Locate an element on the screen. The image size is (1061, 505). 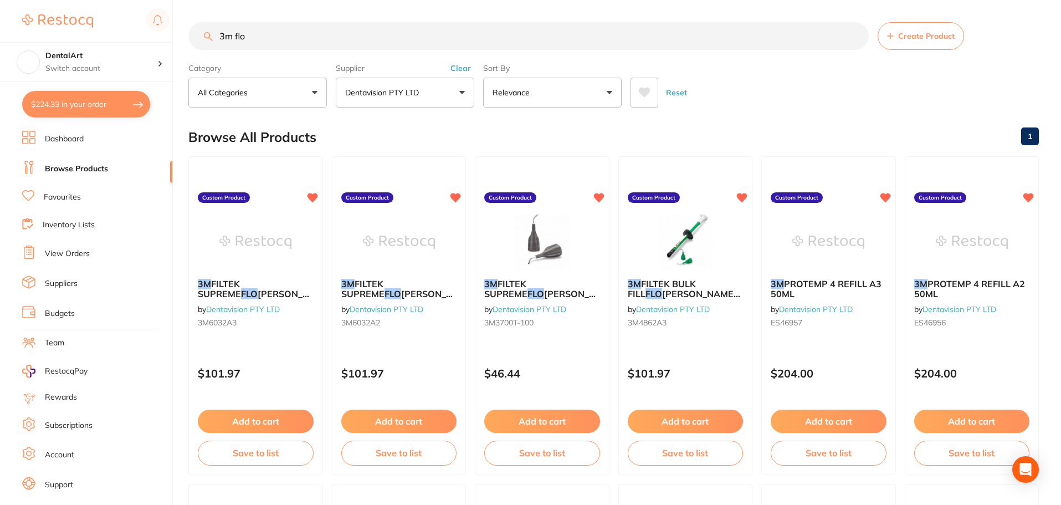
span: FILTEK BULK FILL is located at coordinates (662, 289).